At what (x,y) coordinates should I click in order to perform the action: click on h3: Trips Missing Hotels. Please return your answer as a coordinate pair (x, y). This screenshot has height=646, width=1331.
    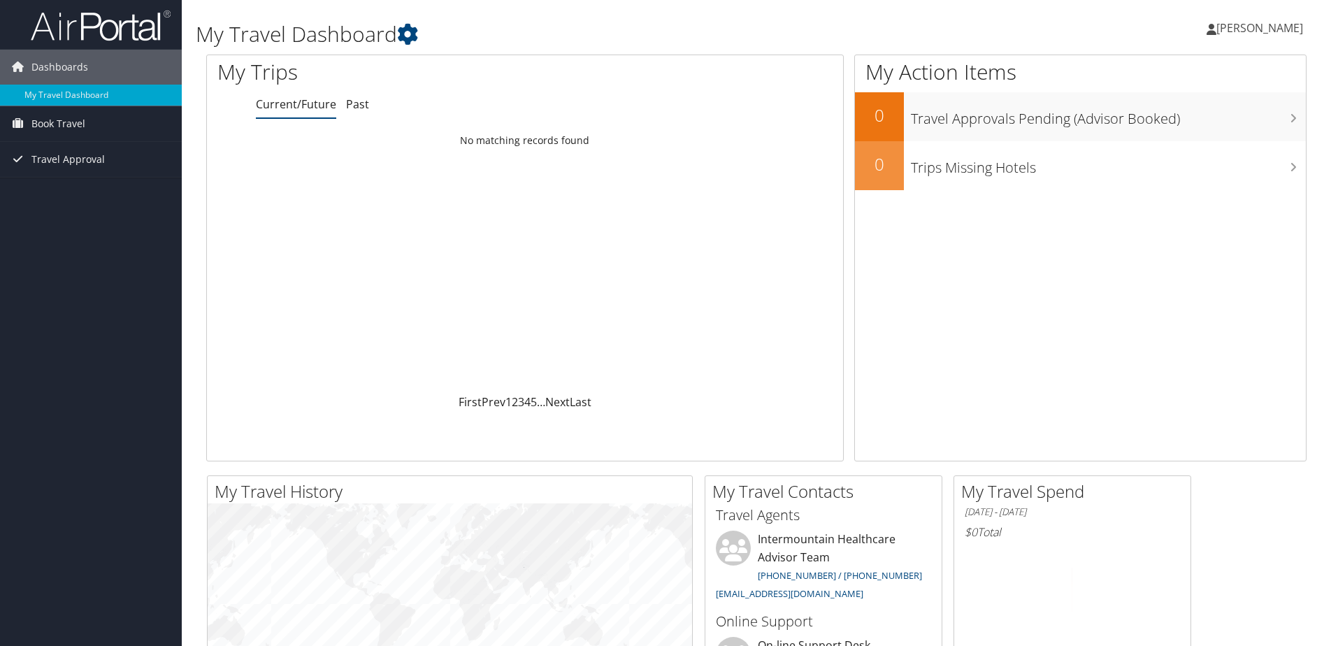
    Looking at the image, I should click on (1108, 164).